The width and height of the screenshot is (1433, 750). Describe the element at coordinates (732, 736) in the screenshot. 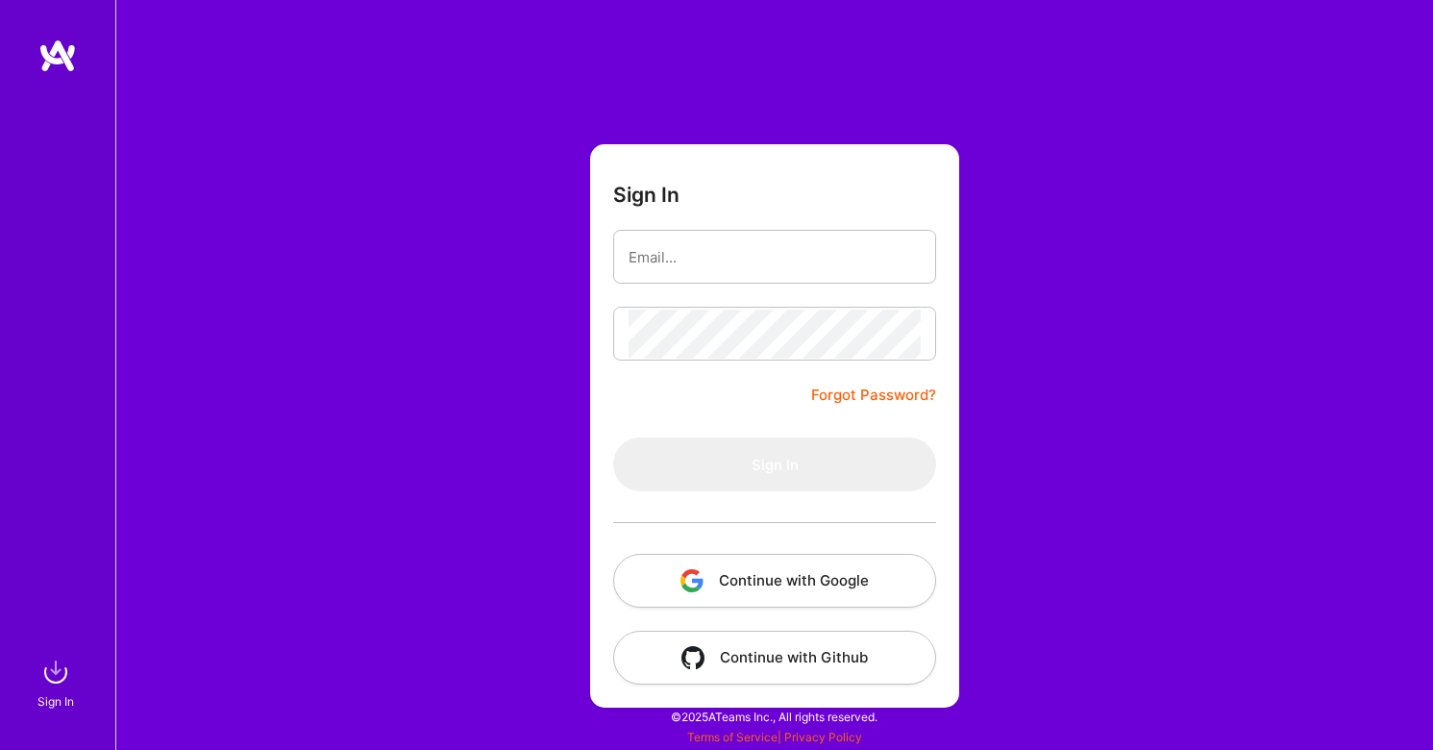

I see `a: Terms of Service` at that location.